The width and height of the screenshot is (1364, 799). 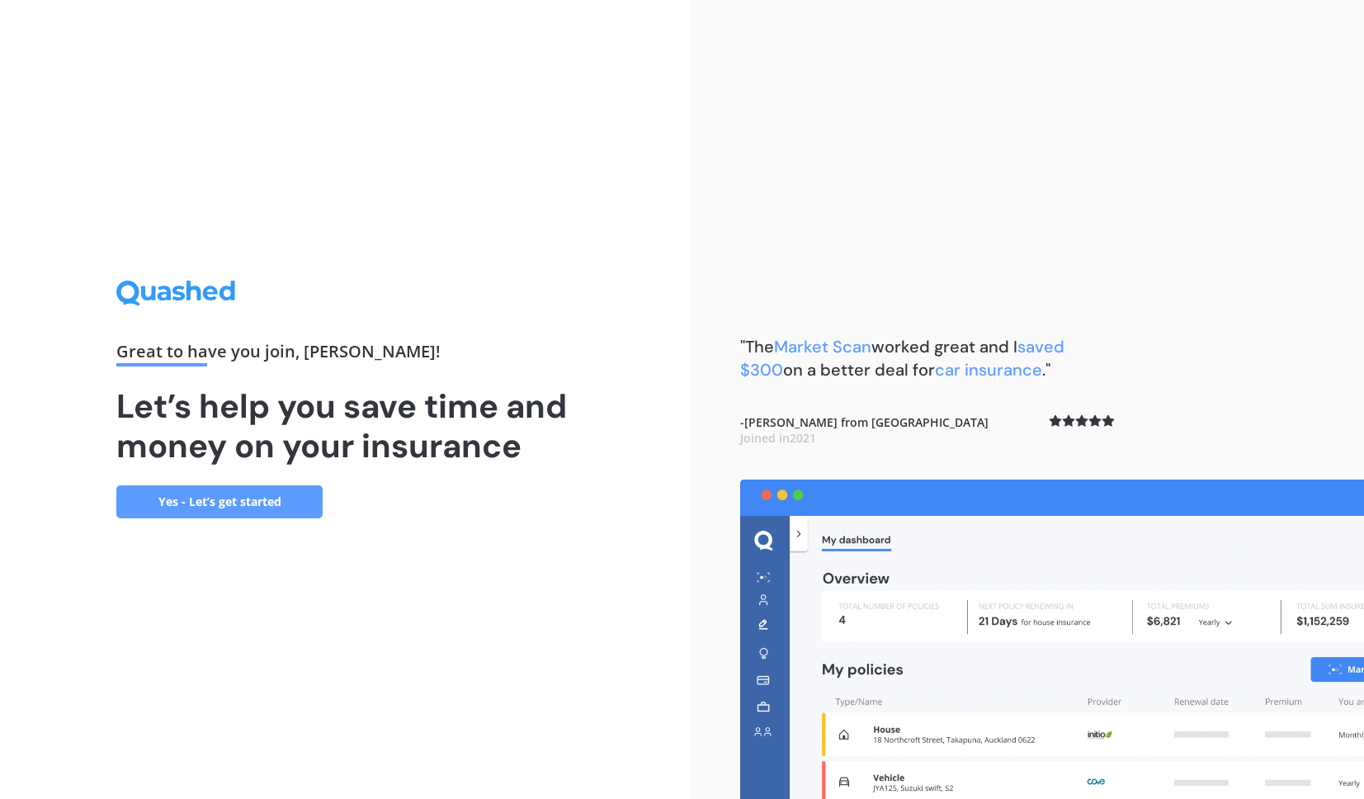 What do you see at coordinates (219, 502) in the screenshot?
I see `a: Yes - Let’s get started` at bounding box center [219, 502].